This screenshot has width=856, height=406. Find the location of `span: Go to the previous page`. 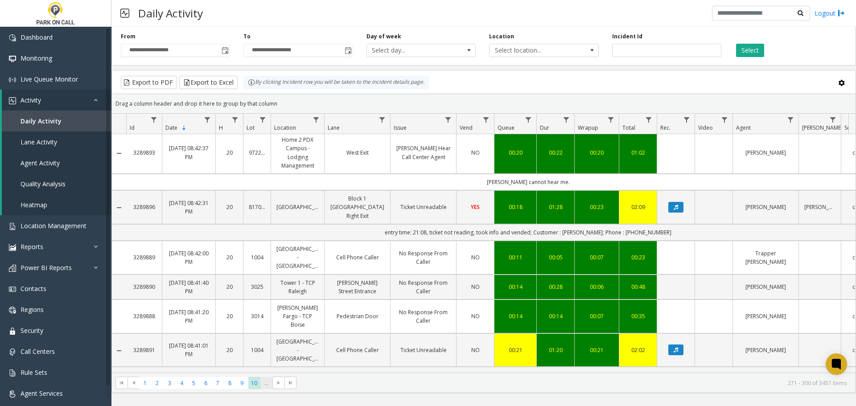

span: Go to the previous page is located at coordinates (134, 383).